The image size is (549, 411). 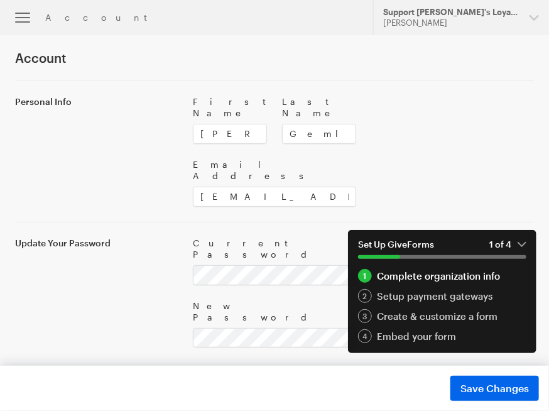 What do you see at coordinates (494, 388) in the screenshot?
I see `span: Save Changes` at bounding box center [494, 388].